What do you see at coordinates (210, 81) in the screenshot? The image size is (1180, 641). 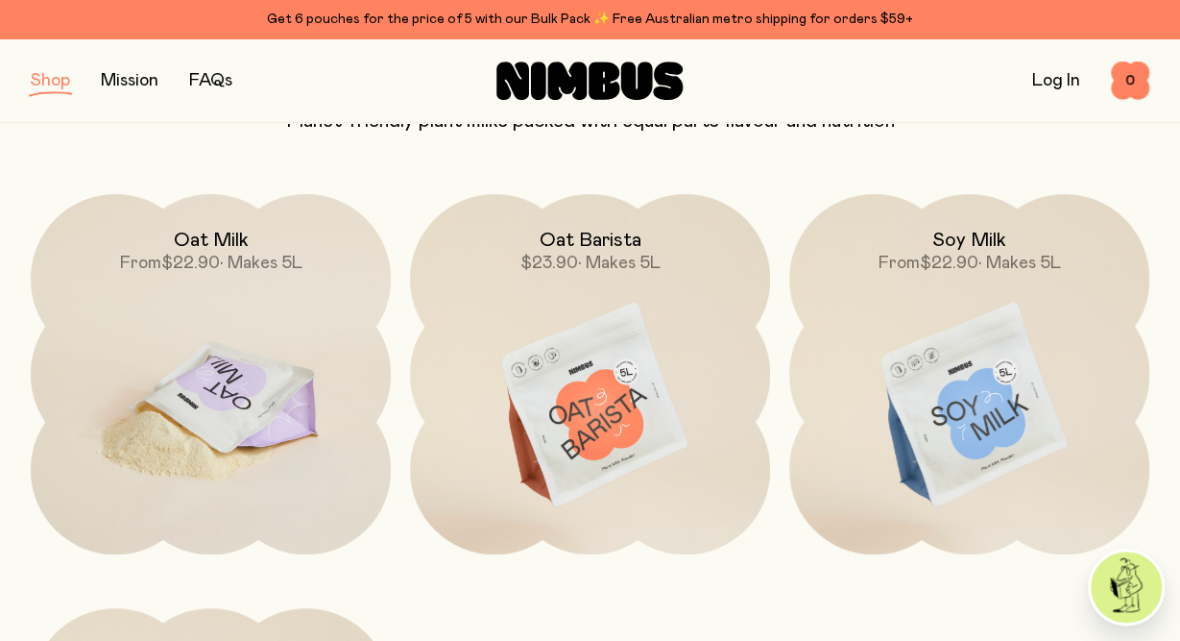 I see `a: FAQs` at bounding box center [210, 81].